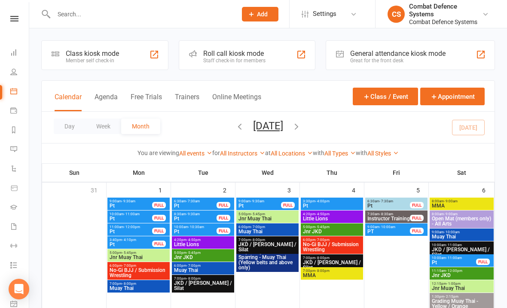 Image resolution: width=507 pixels, height=308 pixels. I want to click on span: No-Gi BJJ / Submission Wrestling, so click(138, 273).